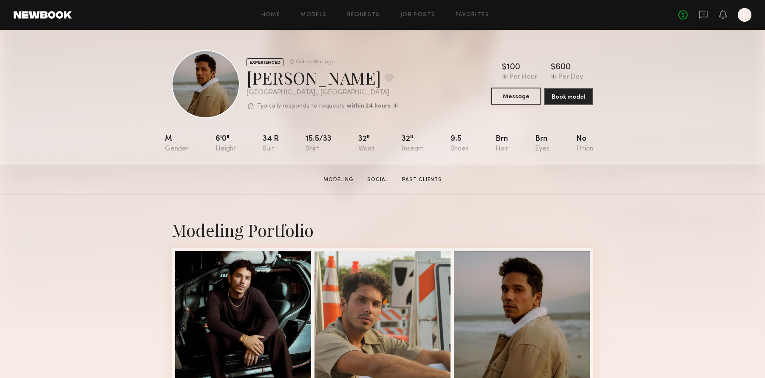  I want to click on div: 34 r, so click(271, 144).